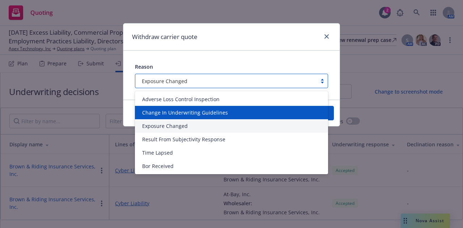 Image resolution: width=463 pixels, height=228 pixels. I want to click on span: Adverse Loss Control Inspection, so click(181, 99).